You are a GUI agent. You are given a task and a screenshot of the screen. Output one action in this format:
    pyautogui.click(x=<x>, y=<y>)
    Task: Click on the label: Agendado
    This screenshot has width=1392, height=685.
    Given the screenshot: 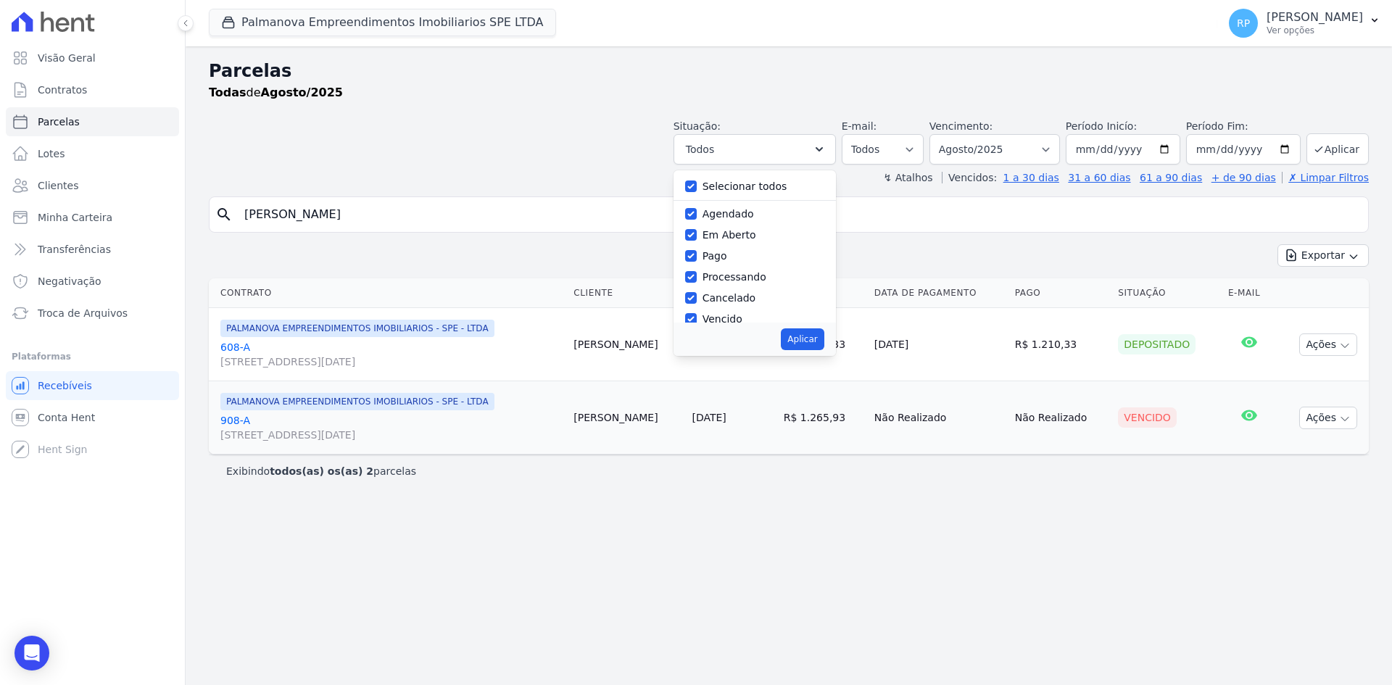 What is the action you would take?
    pyautogui.click(x=728, y=214)
    